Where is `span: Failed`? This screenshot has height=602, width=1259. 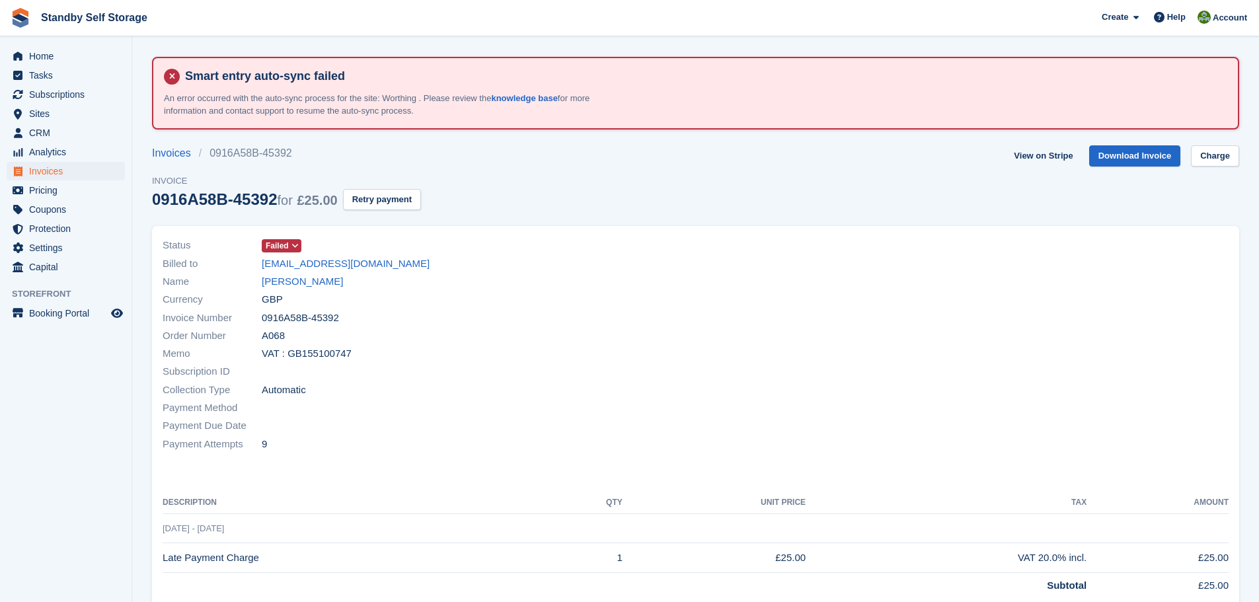
span: Failed is located at coordinates (277, 246).